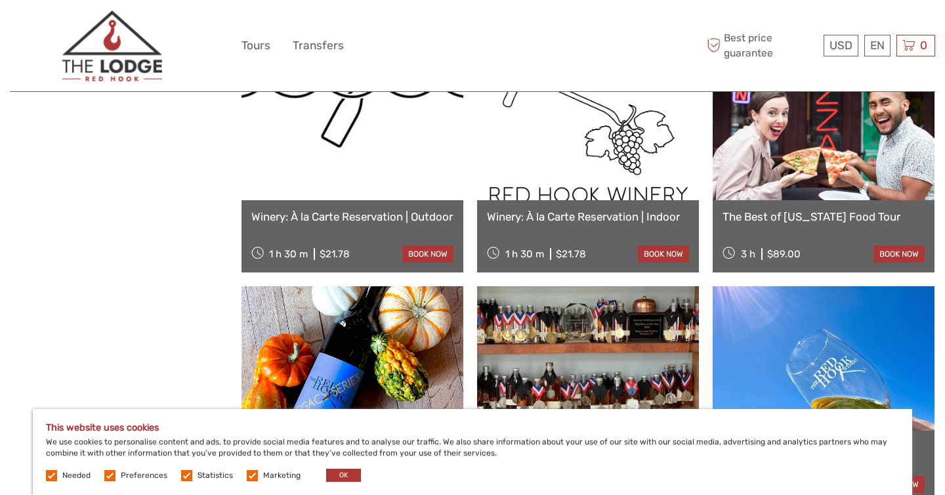  I want to click on div: EN, so click(877, 45).